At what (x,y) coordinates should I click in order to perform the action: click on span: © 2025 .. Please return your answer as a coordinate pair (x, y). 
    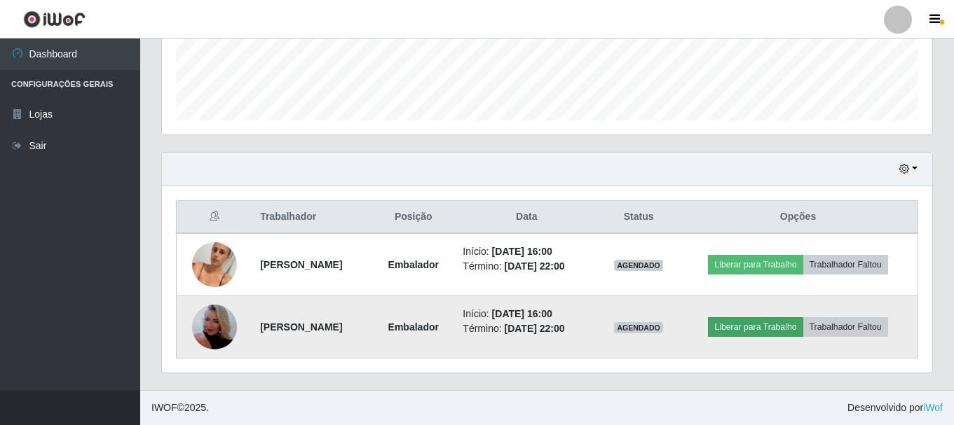
    Looking at the image, I should click on (180, 408).